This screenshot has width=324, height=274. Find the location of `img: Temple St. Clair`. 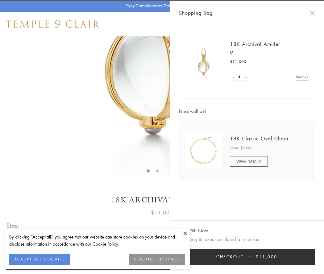

img: Temple St. Clair is located at coordinates (53, 24).